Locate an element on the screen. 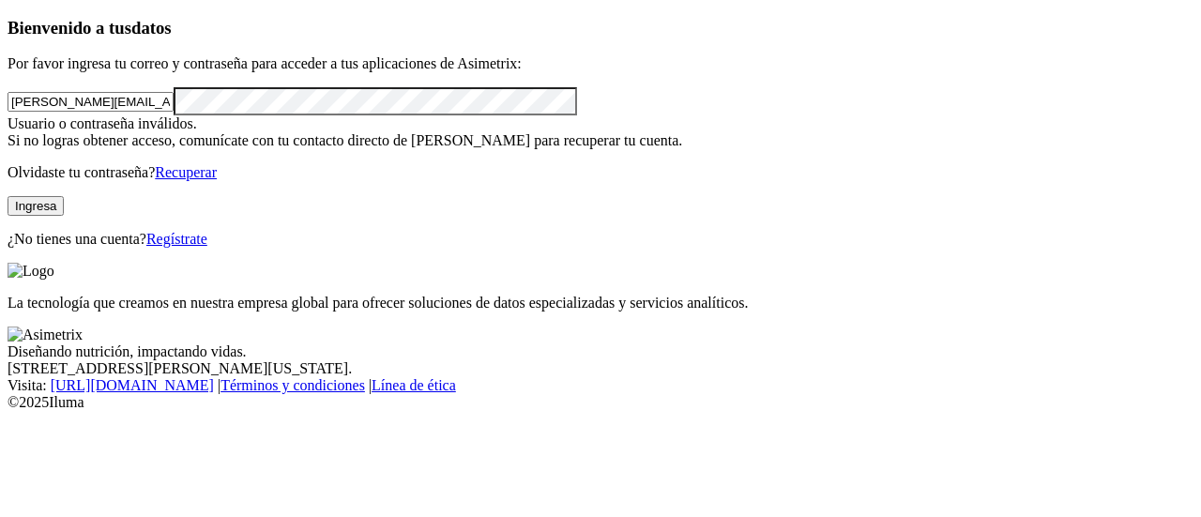 The image size is (1201, 517). div: © 2025 Iluma is located at coordinates (601, 403).